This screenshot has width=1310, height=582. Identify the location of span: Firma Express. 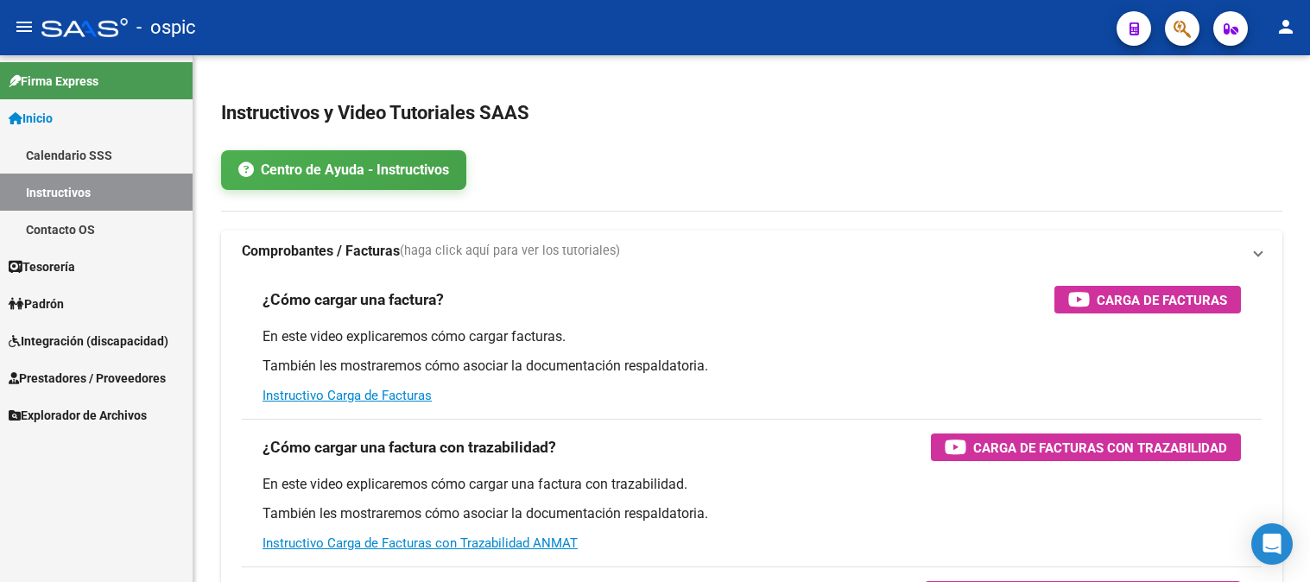
(54, 81).